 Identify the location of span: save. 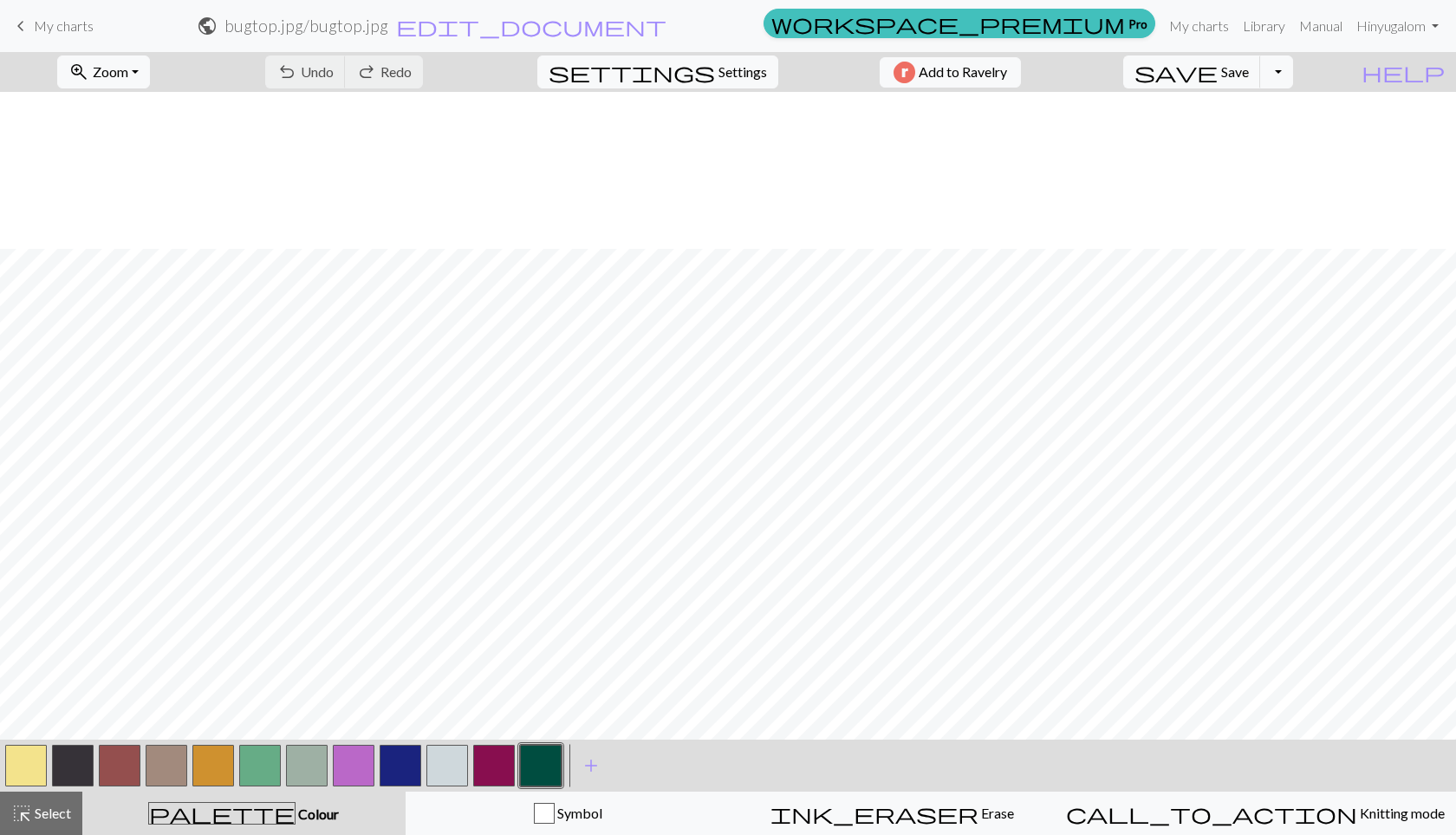
(1176, 72).